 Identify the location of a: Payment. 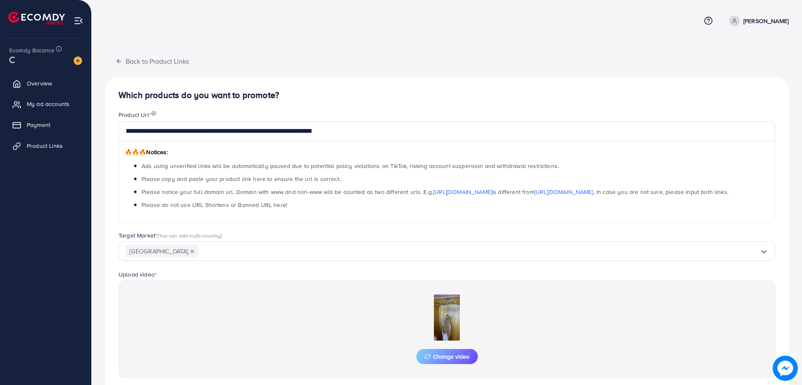
(46, 125).